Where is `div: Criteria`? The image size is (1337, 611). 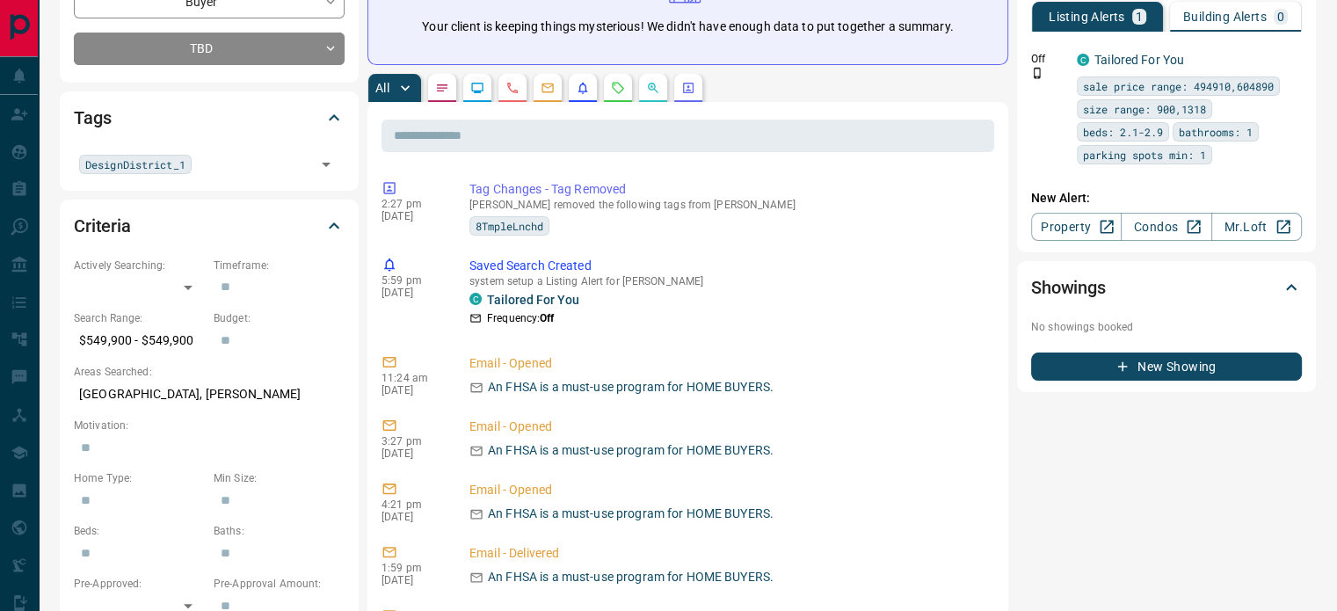 div: Criteria is located at coordinates (209, 226).